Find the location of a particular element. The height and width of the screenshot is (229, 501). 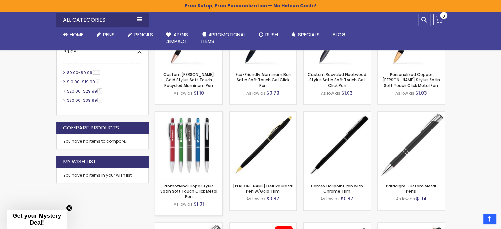

span: Get your Mystery Deal! is located at coordinates (37, 219).